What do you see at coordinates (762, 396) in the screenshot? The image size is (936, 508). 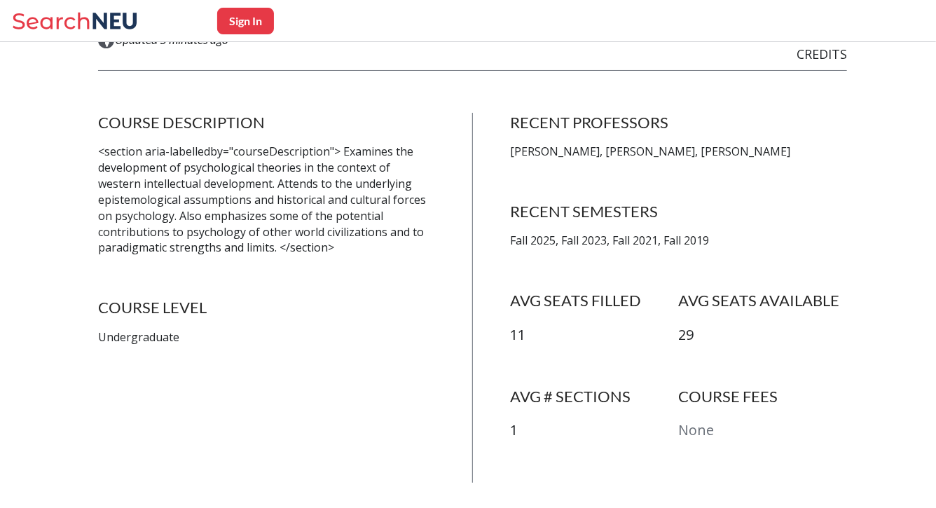 I see `h4: COURSE FEES` at bounding box center [762, 396].